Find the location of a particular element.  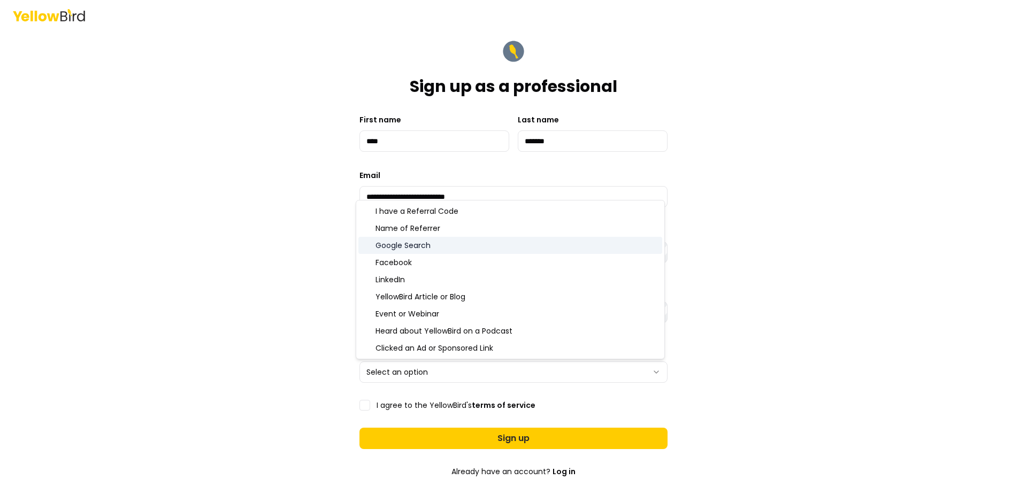

span: Heard about YellowBird on a Podcast is located at coordinates (444, 331).